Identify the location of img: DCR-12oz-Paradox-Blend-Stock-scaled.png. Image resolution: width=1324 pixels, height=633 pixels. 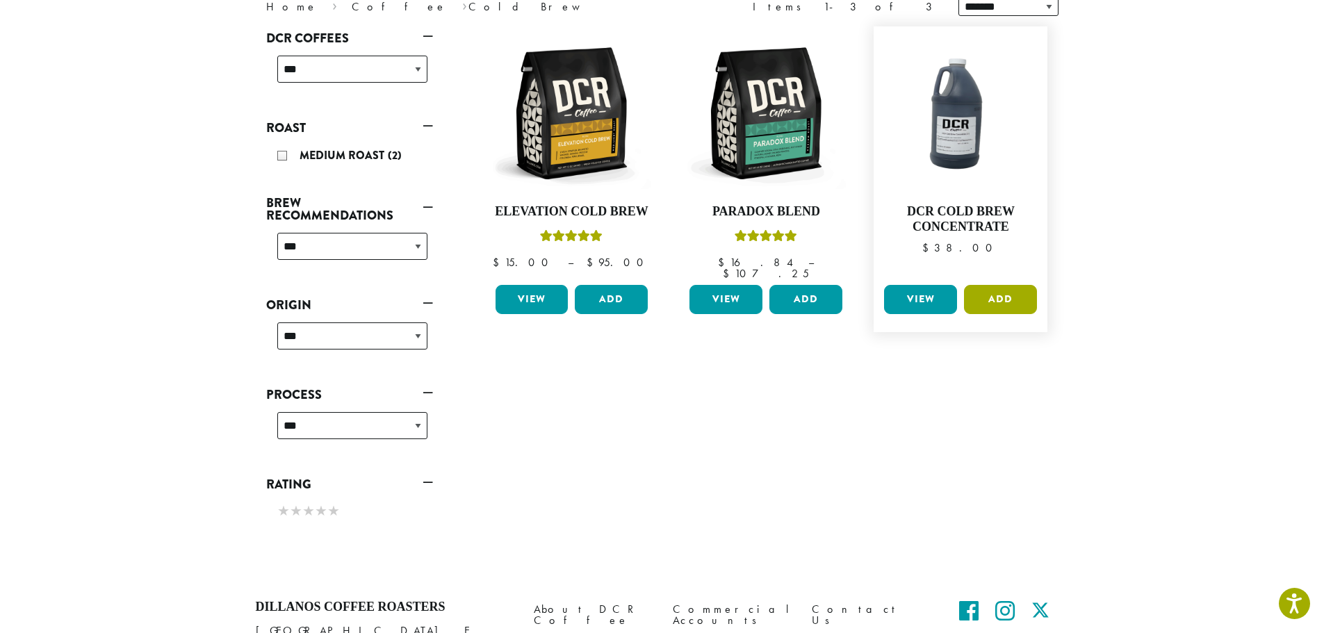
(766, 113).